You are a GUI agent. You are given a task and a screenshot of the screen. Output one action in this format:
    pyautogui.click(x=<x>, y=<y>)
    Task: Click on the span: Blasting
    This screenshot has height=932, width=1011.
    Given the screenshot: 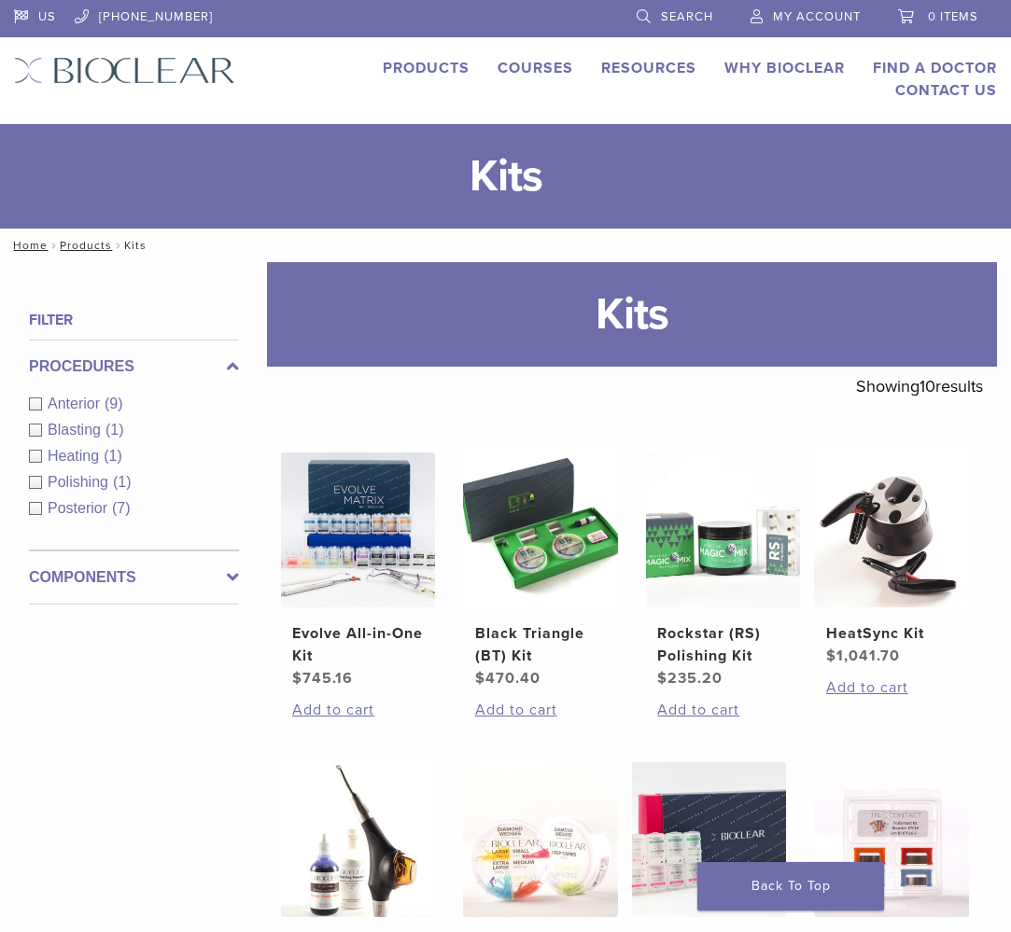 What is the action you would take?
    pyautogui.click(x=77, y=429)
    